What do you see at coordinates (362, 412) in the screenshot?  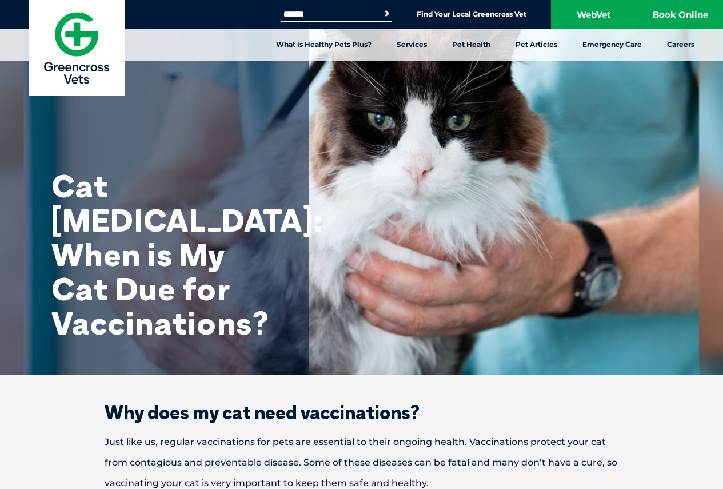 I see `h2: Why does my cat need vaccinations?` at bounding box center [362, 412].